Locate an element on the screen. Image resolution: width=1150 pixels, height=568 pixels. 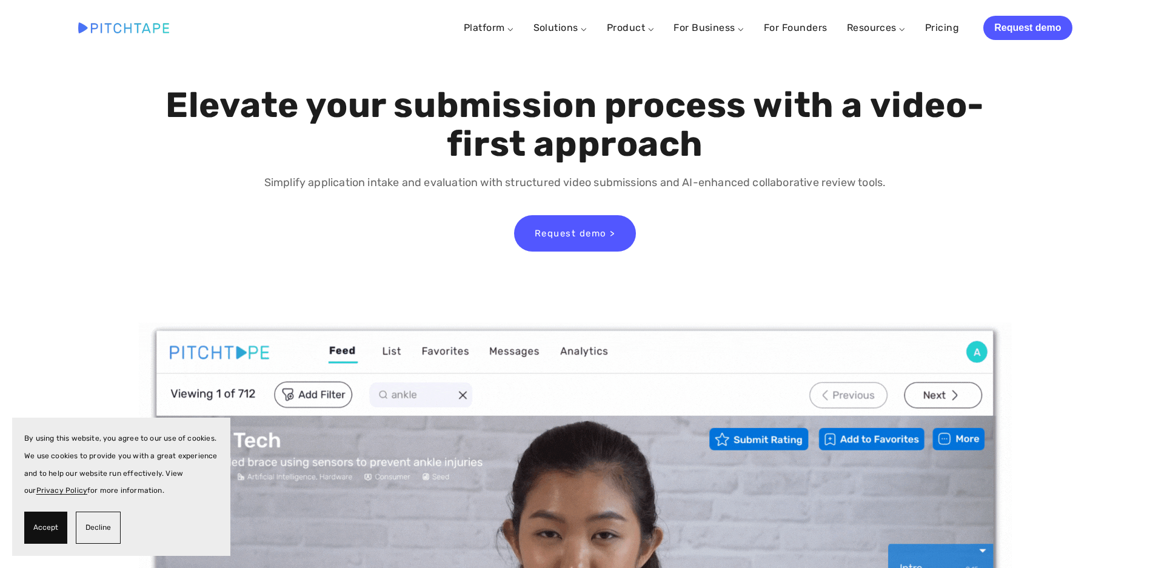
button: Accept is located at coordinates (45, 527).